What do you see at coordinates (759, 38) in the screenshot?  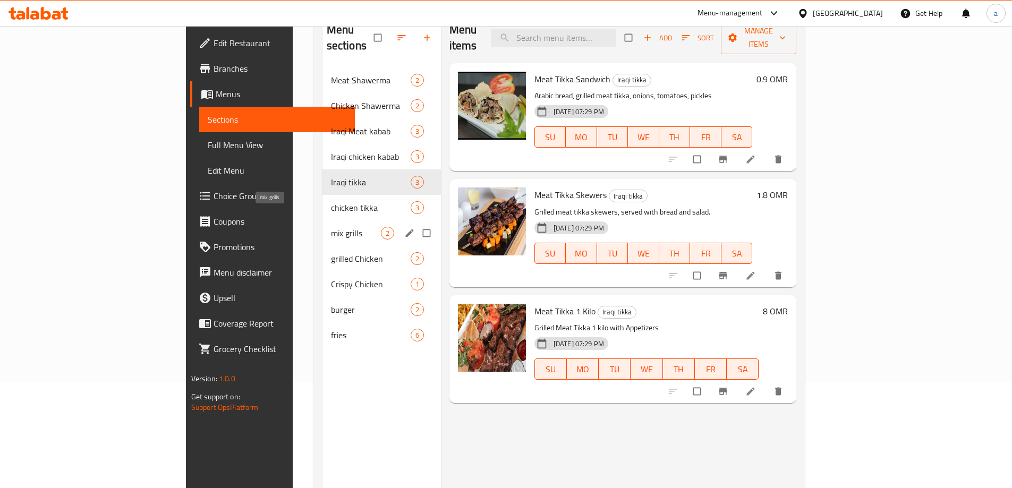 I see `button: Manage items` at bounding box center [759, 38].